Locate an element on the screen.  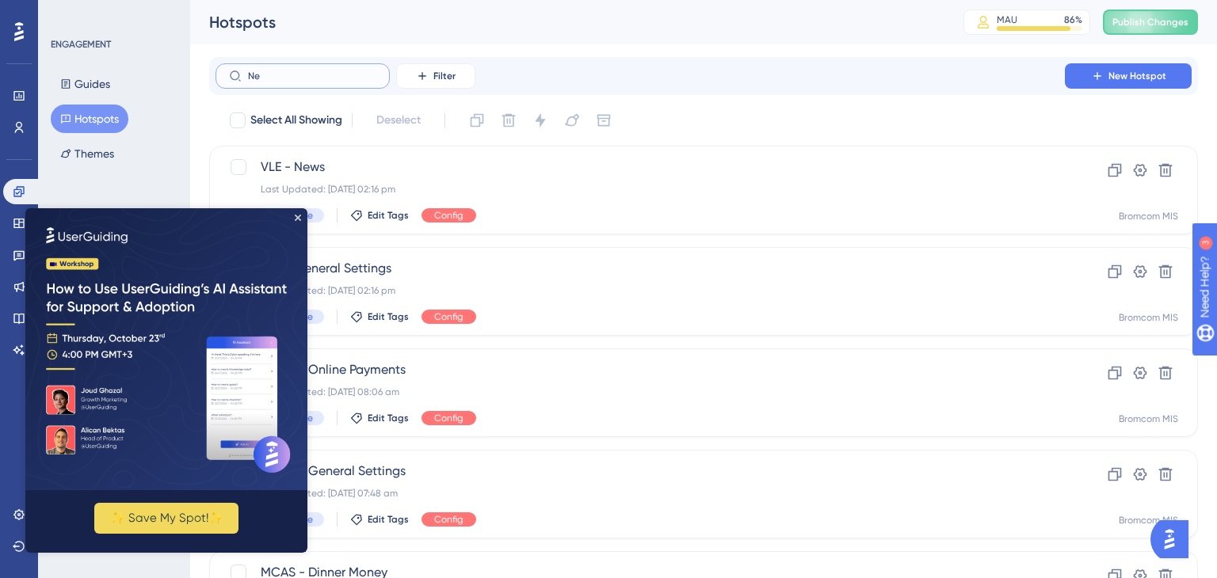
span: New Hotspot is located at coordinates (1137, 76).